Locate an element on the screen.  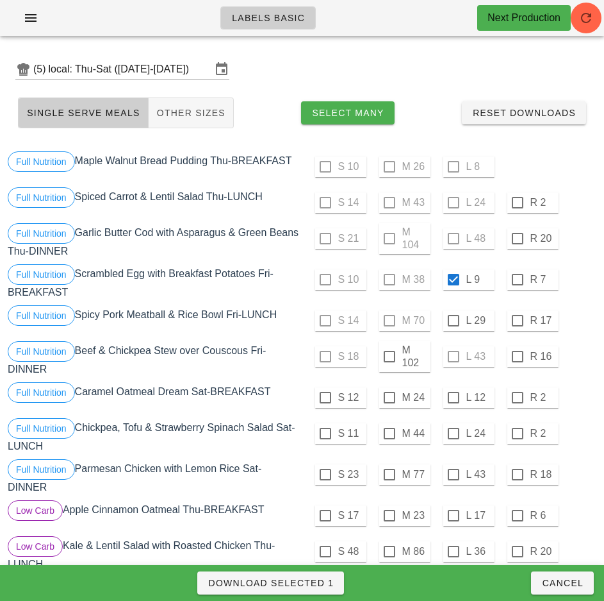
label: M 23 is located at coordinates (415, 515).